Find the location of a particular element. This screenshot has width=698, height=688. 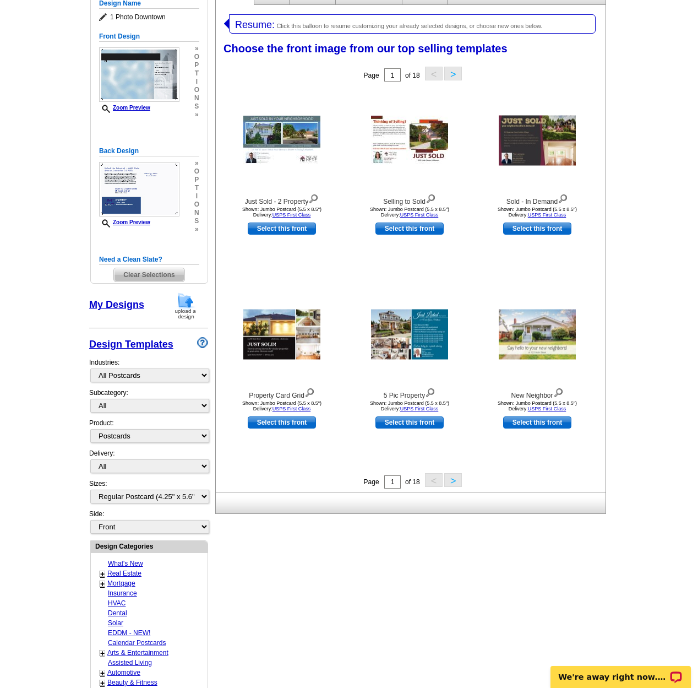

a: Automotive is located at coordinates (124, 672).